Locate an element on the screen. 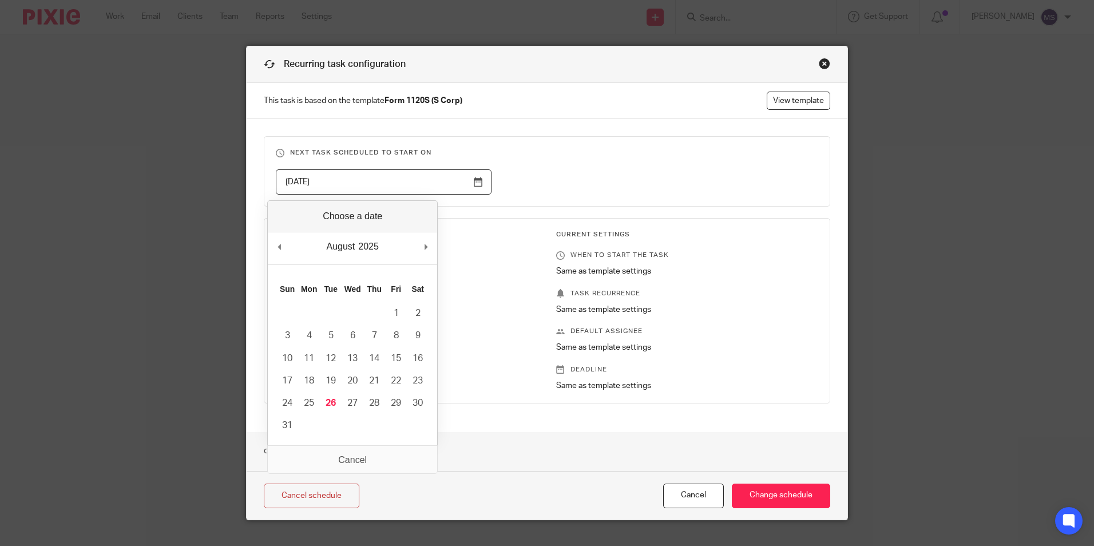 Image resolution: width=1094 pixels, height=546 pixels. button: 25 is located at coordinates (309, 403).